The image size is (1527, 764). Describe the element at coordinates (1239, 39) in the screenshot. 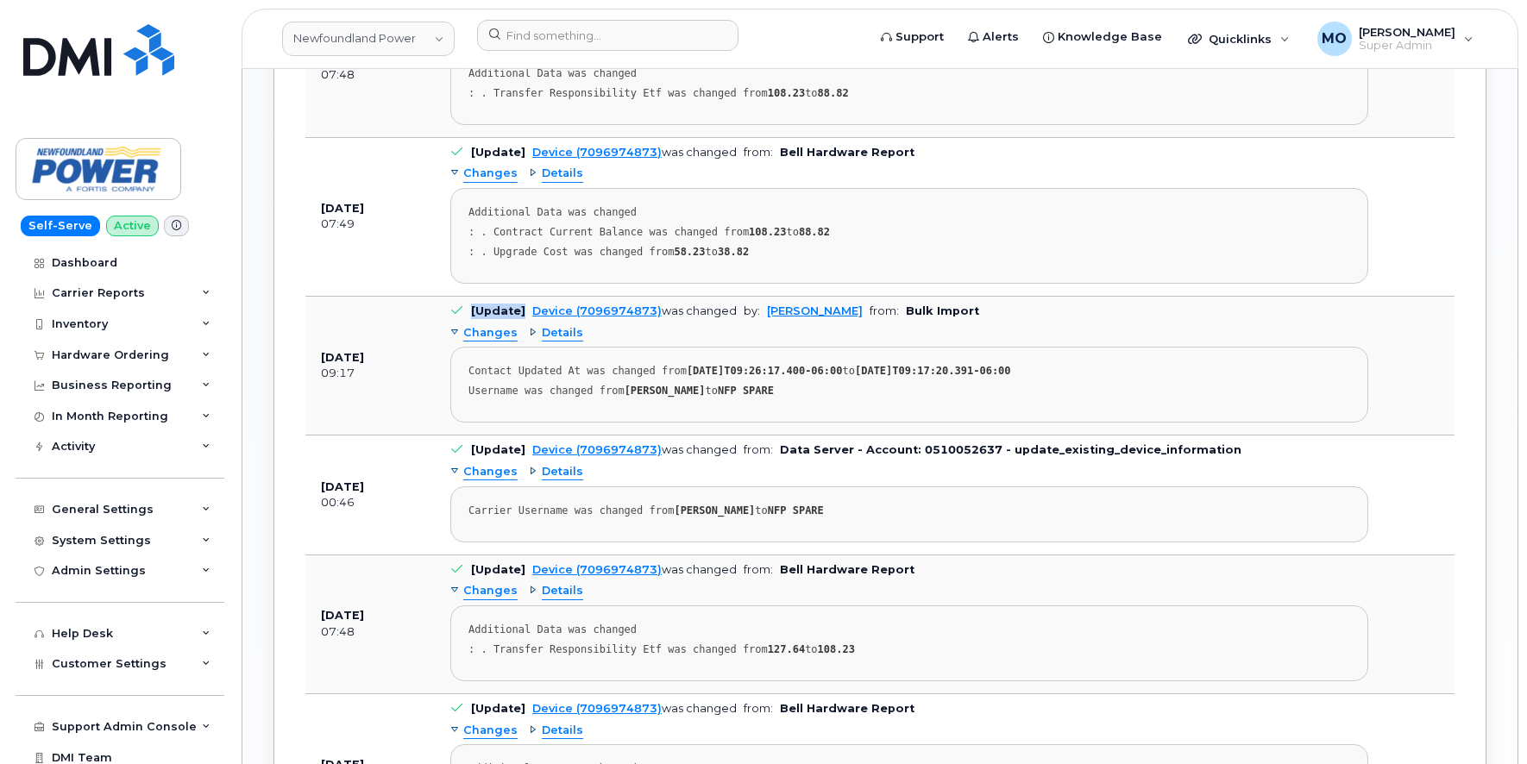

I see `div: Quicklinks` at that location.